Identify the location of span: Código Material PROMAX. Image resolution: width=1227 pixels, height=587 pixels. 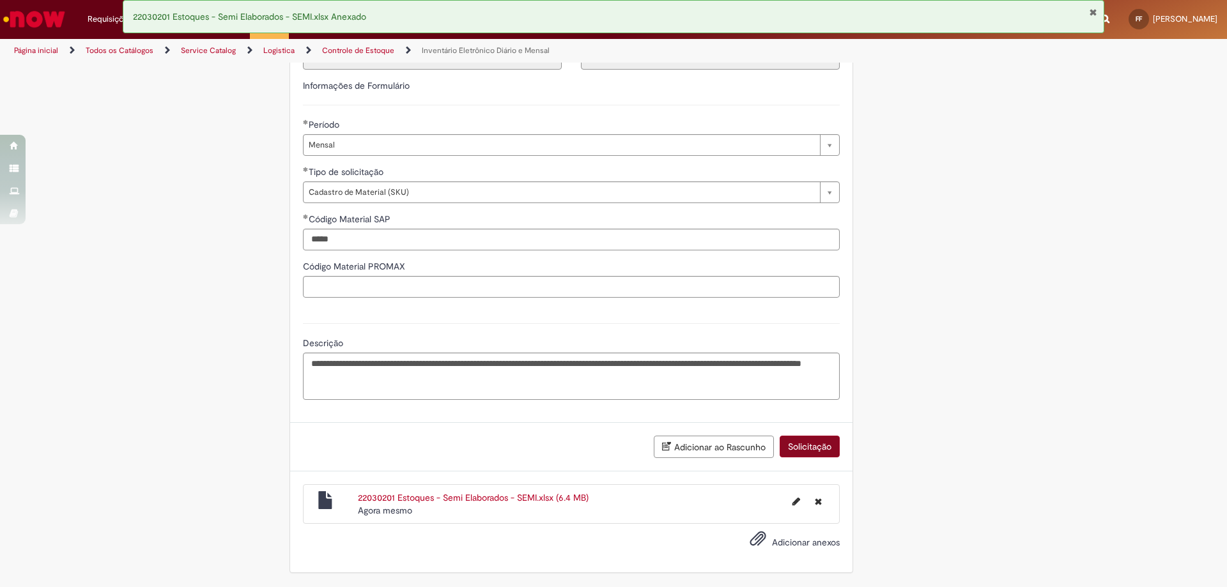
(355, 266).